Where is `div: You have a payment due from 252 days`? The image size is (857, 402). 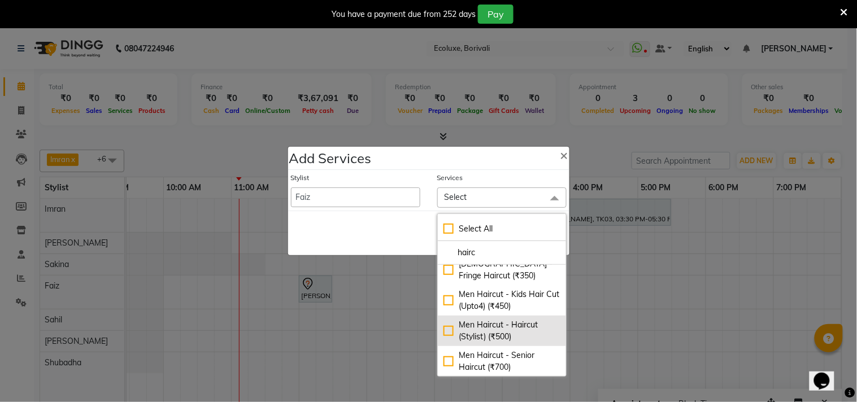
div: You have a payment due from 252 days is located at coordinates (403, 14).